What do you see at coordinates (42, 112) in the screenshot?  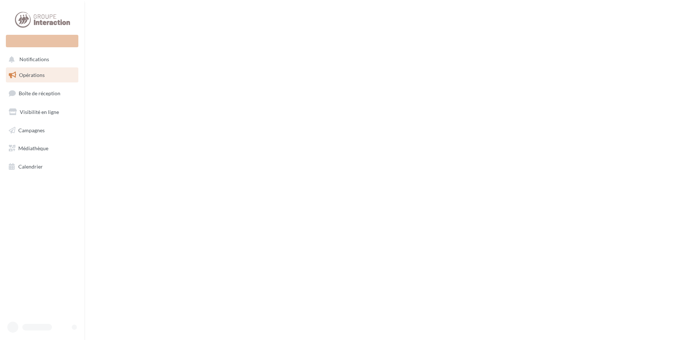 I see `a: Visibilité en ligne` at bounding box center [42, 112].